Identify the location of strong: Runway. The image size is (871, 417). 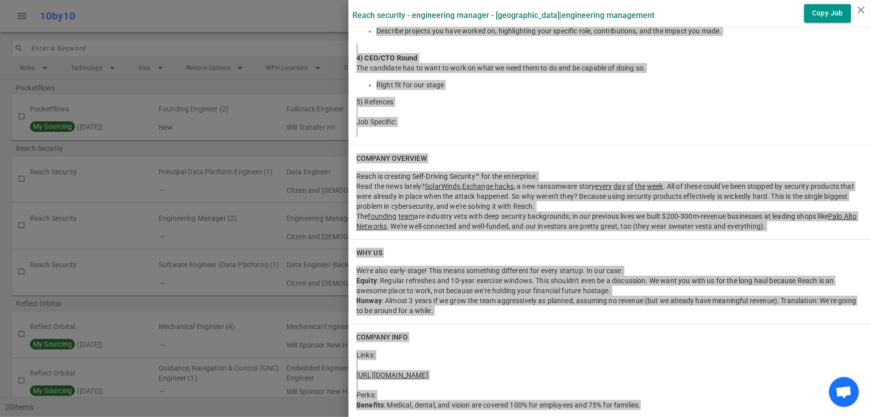
(369, 301).